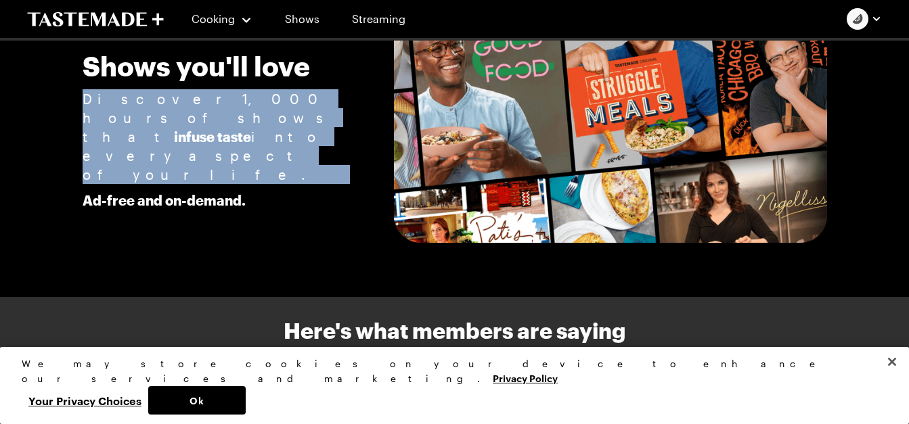  What do you see at coordinates (213, 18) in the screenshot?
I see `span: Cooking` at bounding box center [213, 18].